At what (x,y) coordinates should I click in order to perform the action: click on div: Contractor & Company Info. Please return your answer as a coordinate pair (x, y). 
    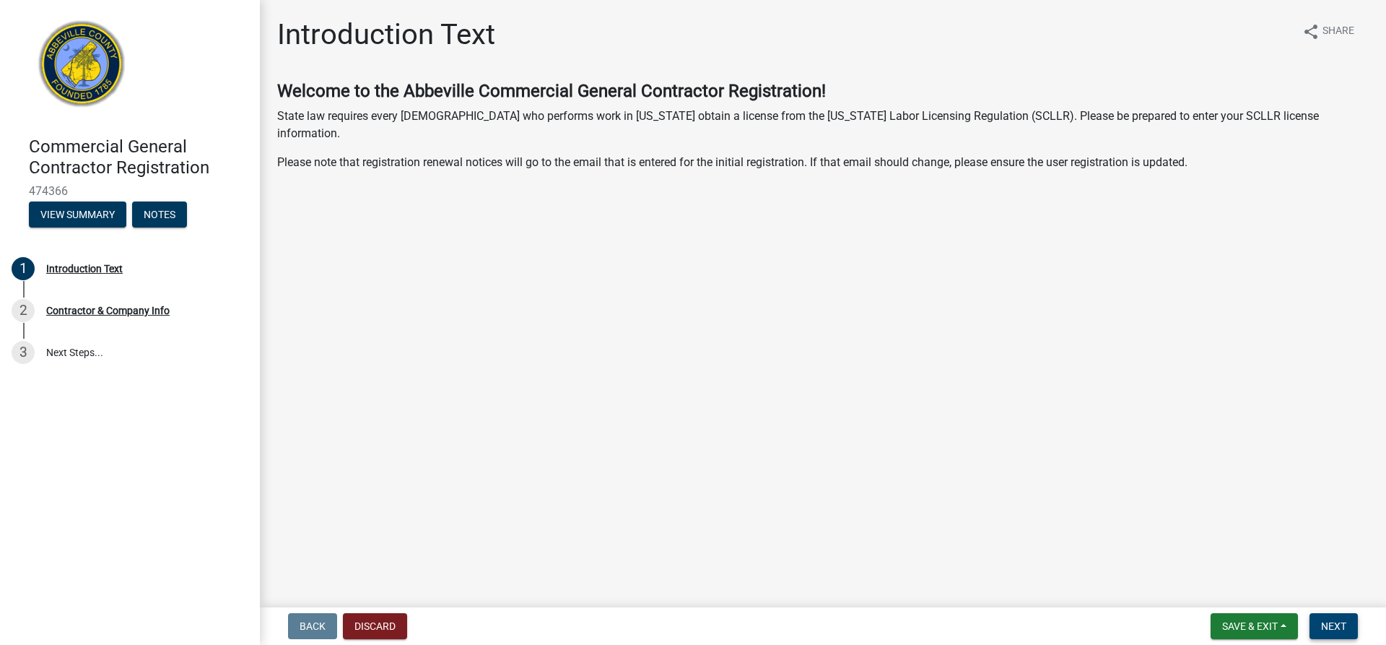
    Looking at the image, I should click on (108, 310).